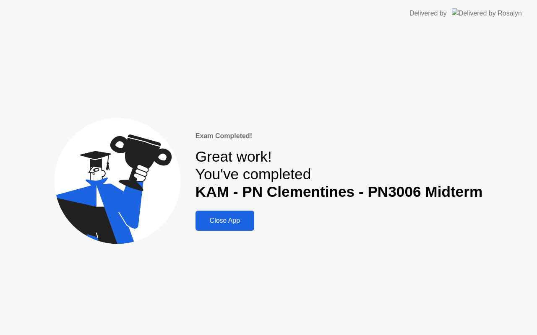  What do you see at coordinates (339, 174) in the screenshot?
I see `div: Great work! You've completed` at bounding box center [339, 174].